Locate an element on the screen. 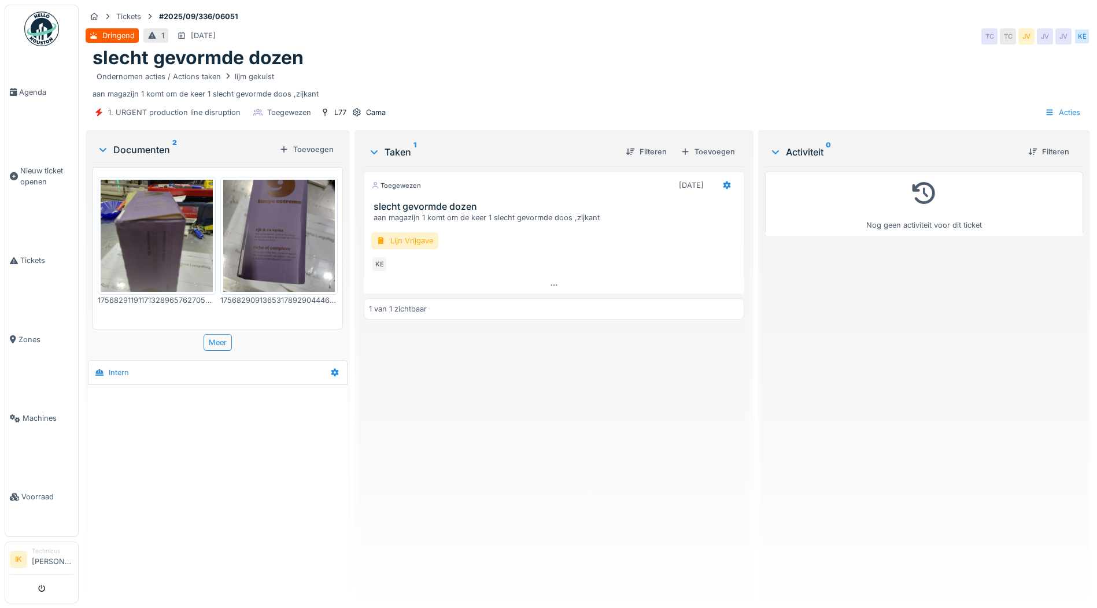 The width and height of the screenshot is (1097, 608). div: Activiteit is located at coordinates (894, 152).